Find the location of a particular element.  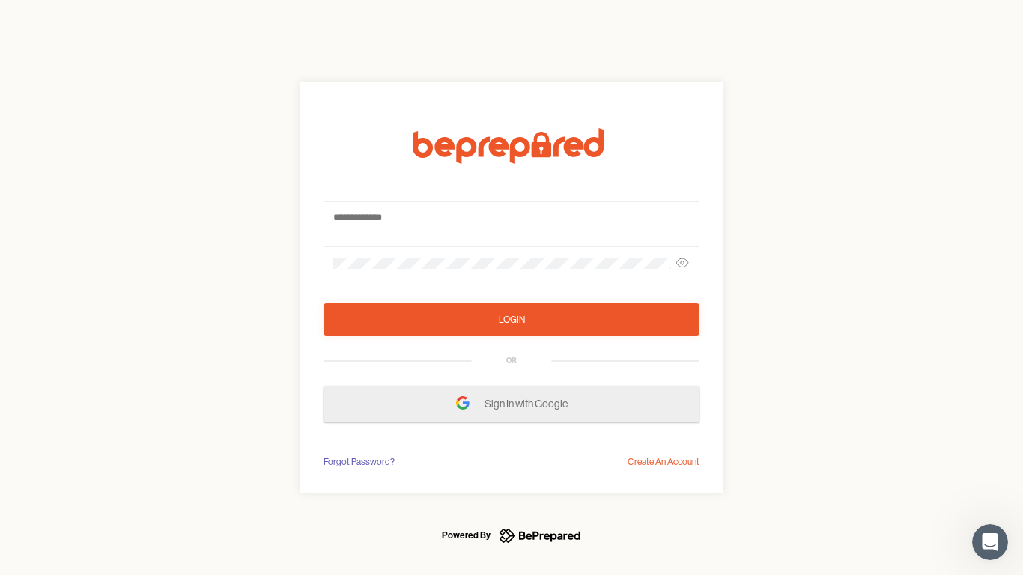

span: Sign In with Google is located at coordinates (530, 404).